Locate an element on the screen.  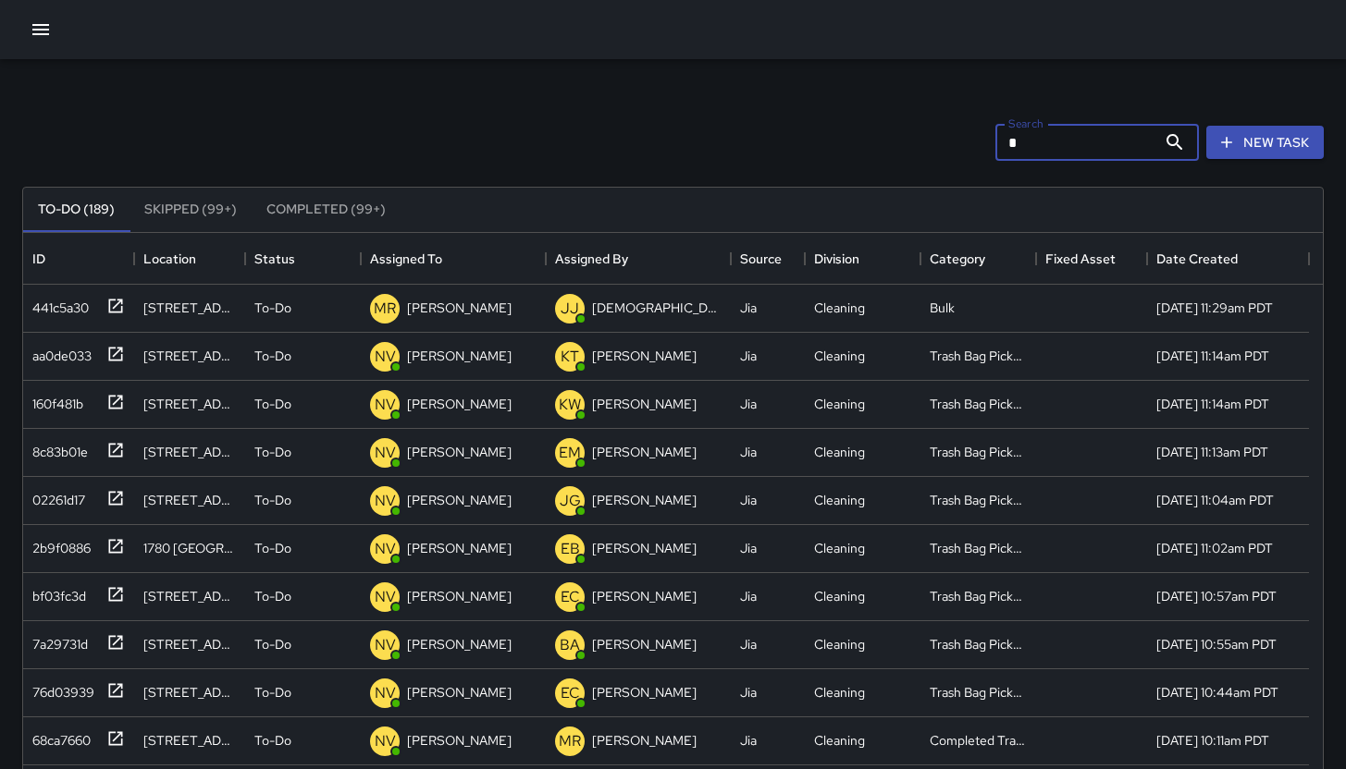
div: 1780 Folsom Street is located at coordinates (190, 548).